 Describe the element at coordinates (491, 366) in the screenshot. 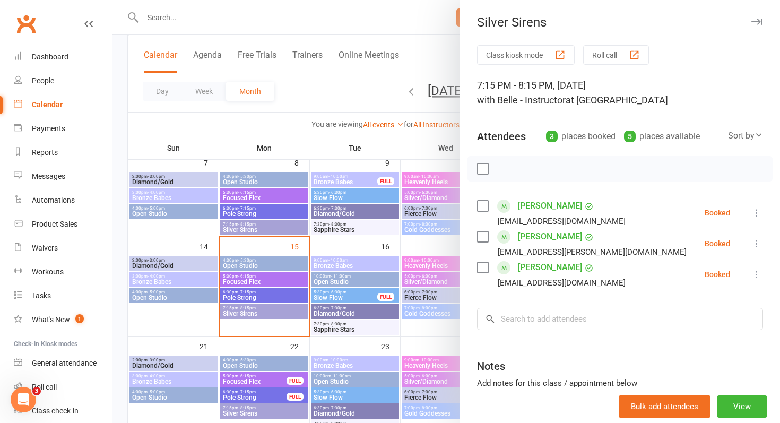

I see `div: Notes` at that location.